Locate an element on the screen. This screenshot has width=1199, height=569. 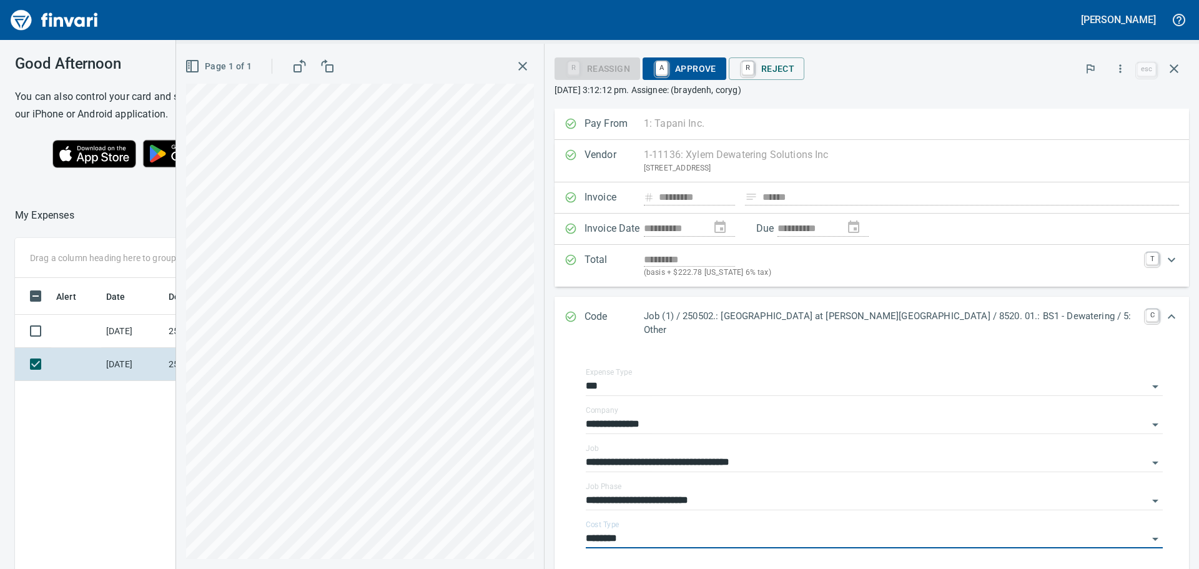
label: Job is located at coordinates (592, 448).